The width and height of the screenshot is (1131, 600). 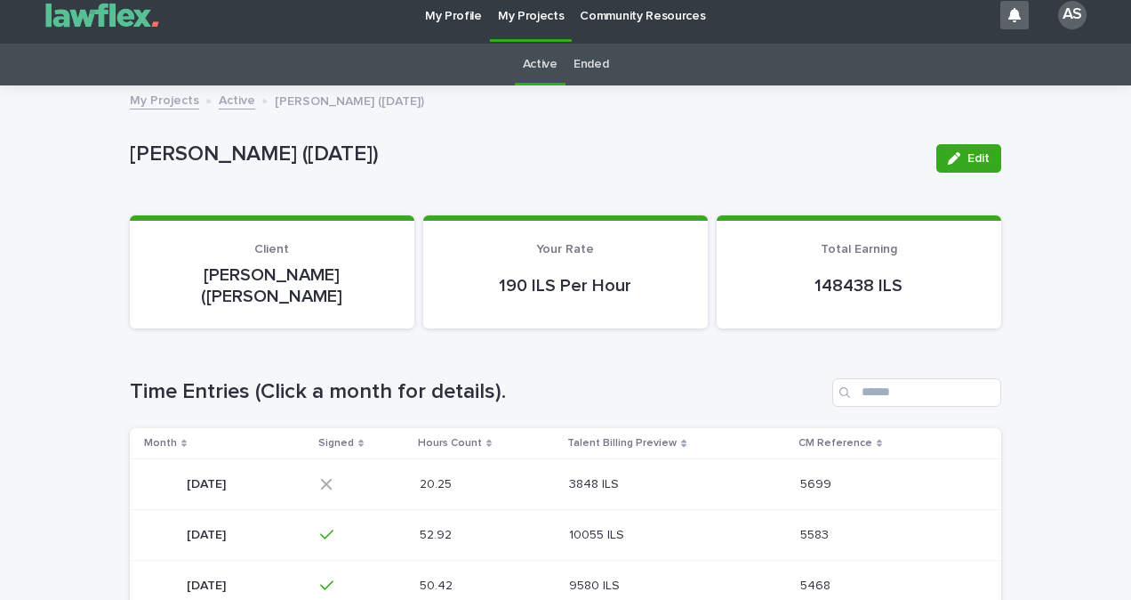 What do you see at coordinates (978, 158) in the screenshot?
I see `span: Edit` at bounding box center [978, 158].